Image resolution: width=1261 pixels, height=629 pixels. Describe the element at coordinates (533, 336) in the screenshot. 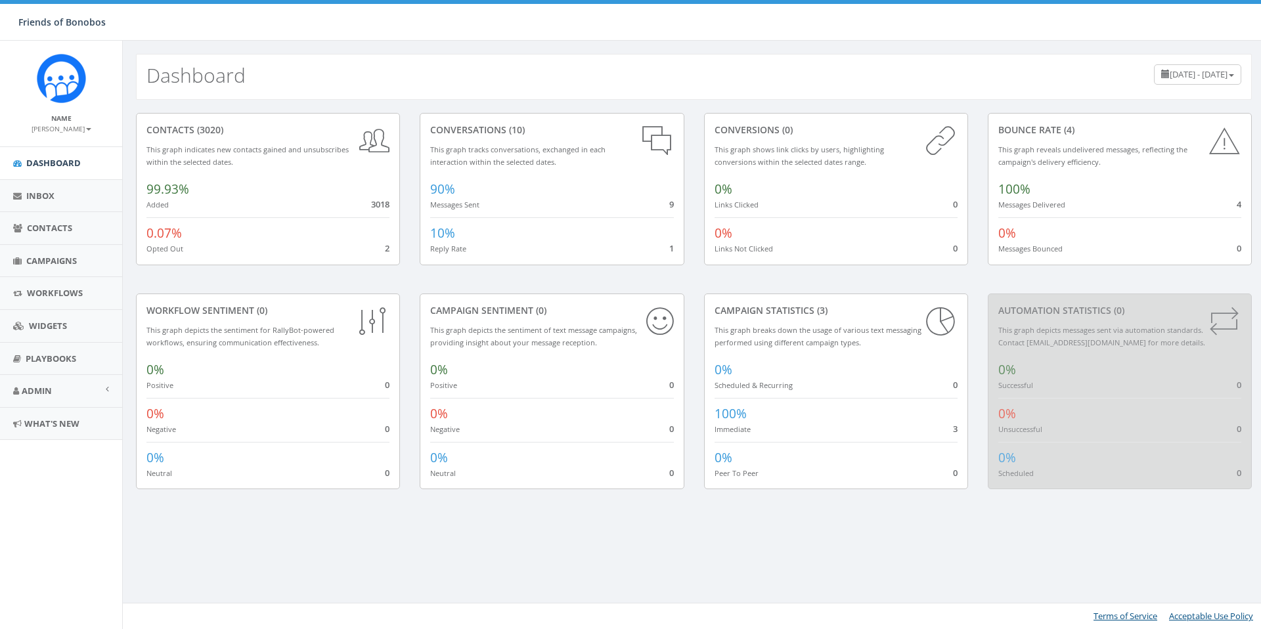

I see `small: This graph depicts the sentiment of text message campaigns, providing insight about your message ...` at that location.